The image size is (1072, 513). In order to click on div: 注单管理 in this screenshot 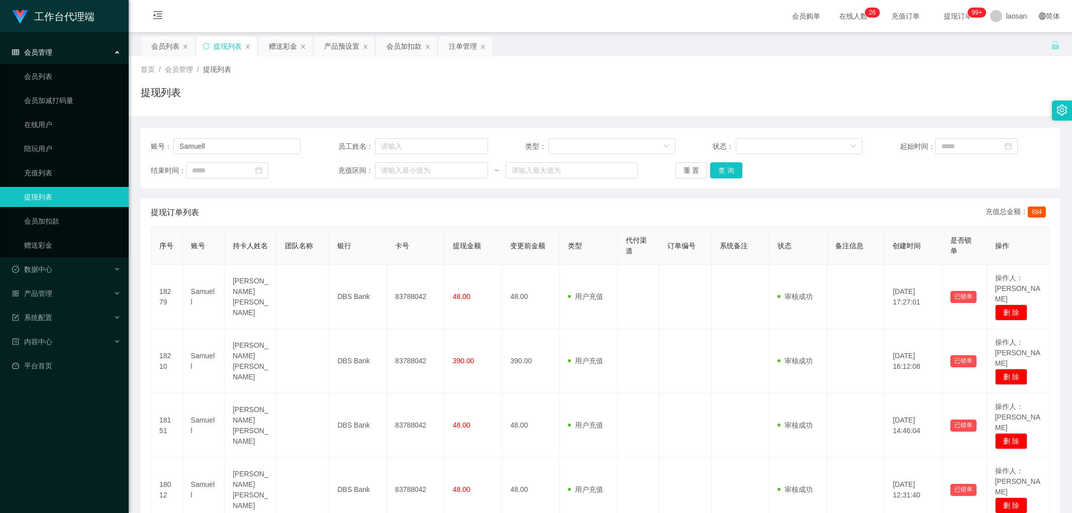, I will do `click(463, 46)`.